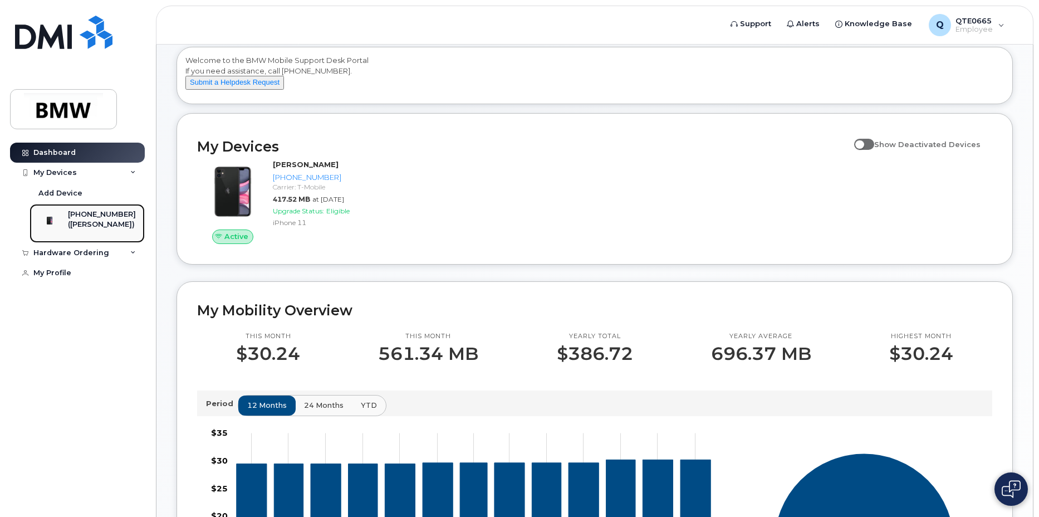 Image resolution: width=1039 pixels, height=517 pixels. Describe the element at coordinates (595, 354) in the screenshot. I see `p: $386.72` at that location.